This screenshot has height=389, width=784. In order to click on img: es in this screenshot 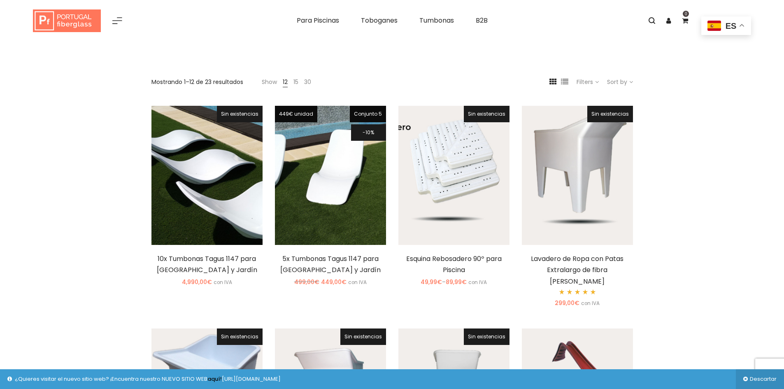, I will do `click(714, 26)`.